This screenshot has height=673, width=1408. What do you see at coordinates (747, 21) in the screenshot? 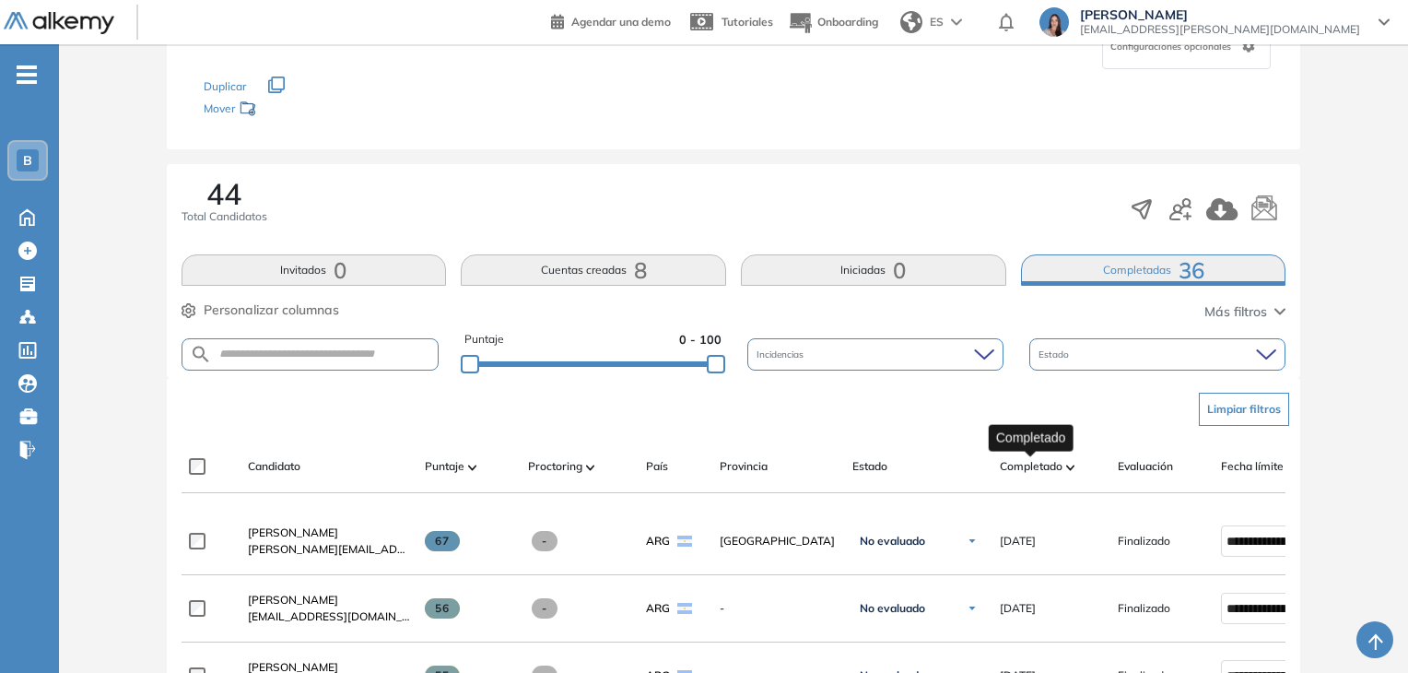
I see `span: Tutoriales` at bounding box center [747, 21].